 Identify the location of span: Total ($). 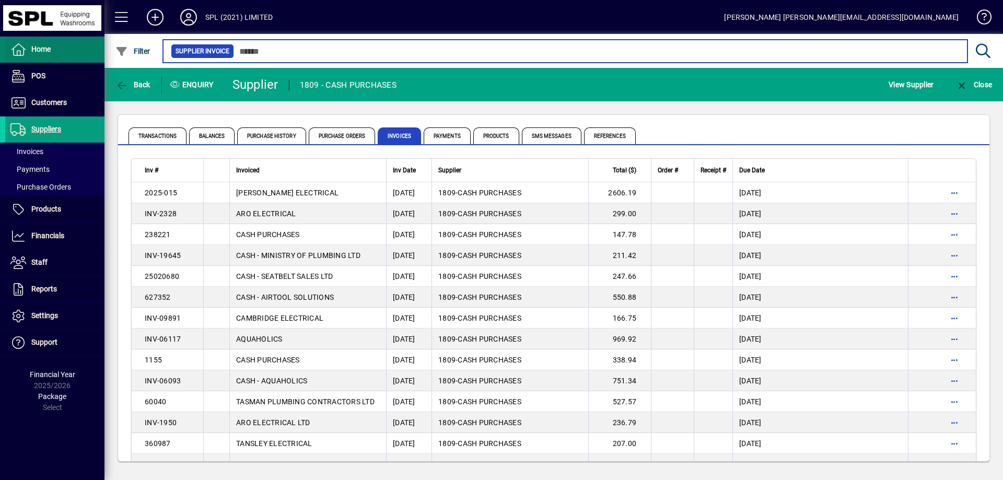
(624, 170).